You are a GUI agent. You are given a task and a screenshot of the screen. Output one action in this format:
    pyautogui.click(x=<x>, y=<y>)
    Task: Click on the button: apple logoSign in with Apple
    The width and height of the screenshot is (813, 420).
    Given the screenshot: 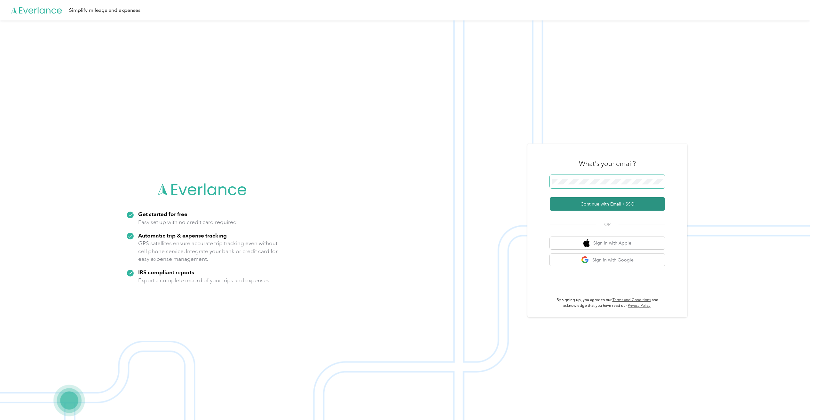 What is the action you would take?
    pyautogui.click(x=607, y=243)
    